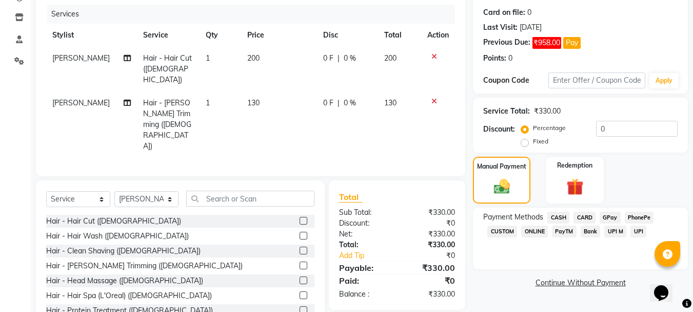 The height and width of the screenshot is (312, 693). Describe the element at coordinates (575, 186) in the screenshot. I see `img: _gift.svg` at that location.